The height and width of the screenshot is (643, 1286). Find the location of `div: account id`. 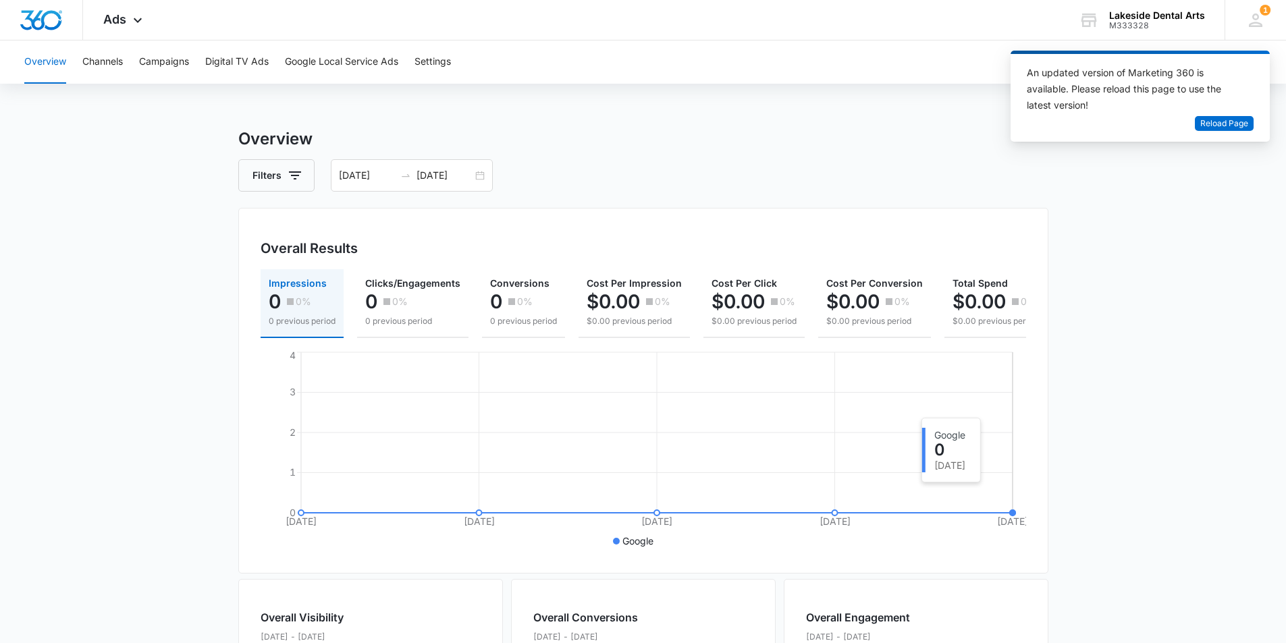

div: account id is located at coordinates (1157, 26).